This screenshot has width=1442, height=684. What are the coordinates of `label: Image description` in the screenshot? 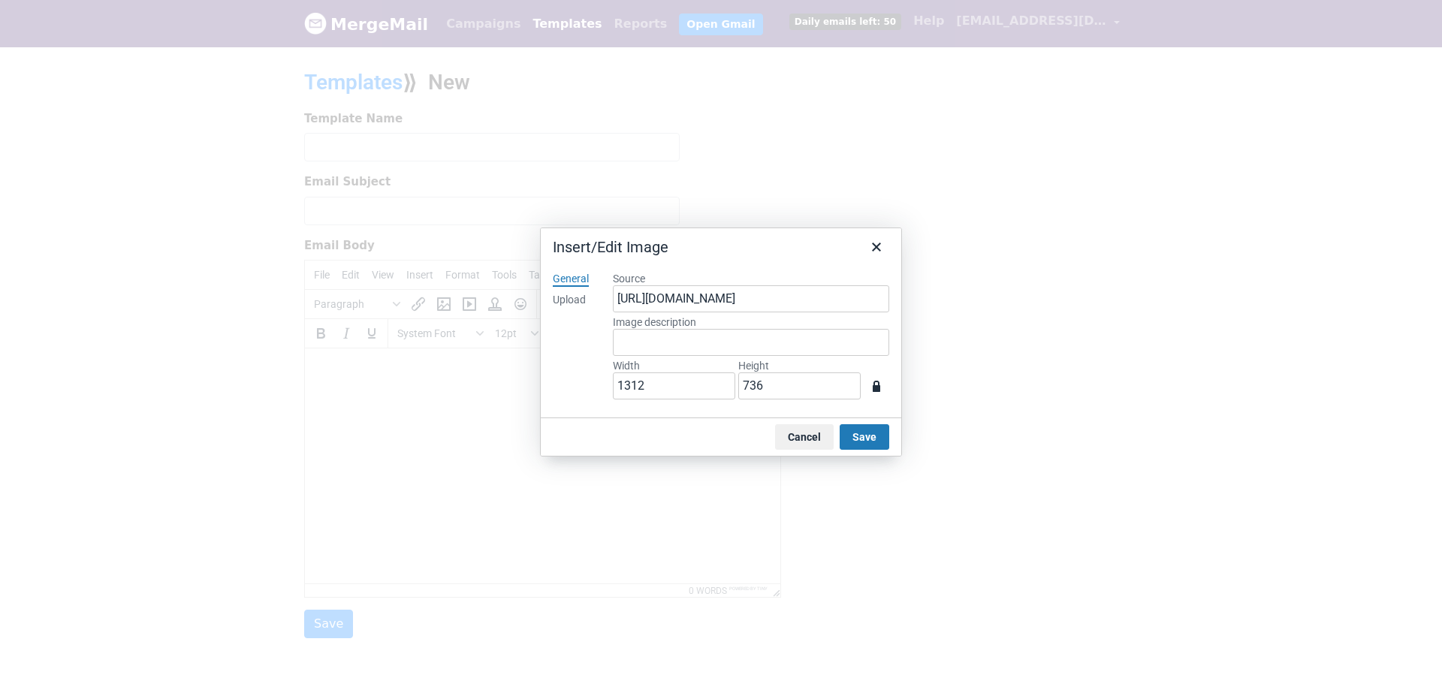 It's located at (751, 322).